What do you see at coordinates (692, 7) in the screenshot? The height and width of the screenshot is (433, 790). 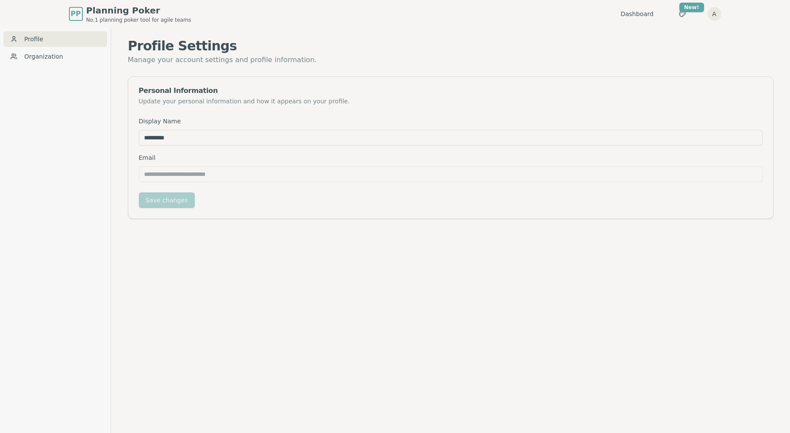 I see `div: New!` at bounding box center [692, 7].